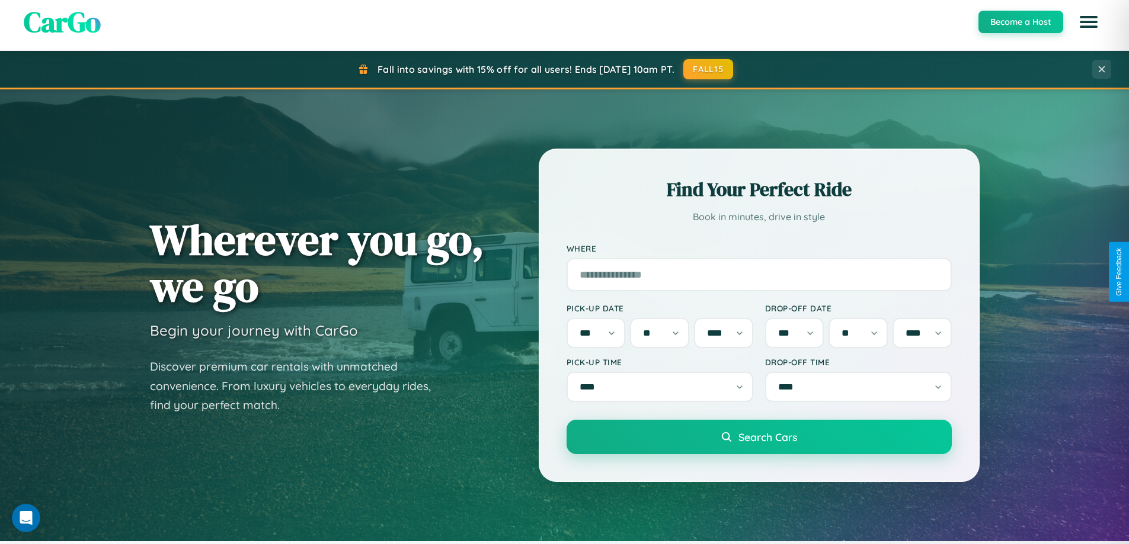 This screenshot has height=544, width=1129. What do you see at coordinates (1119, 272) in the screenshot?
I see `div: Give Feedback` at bounding box center [1119, 272].